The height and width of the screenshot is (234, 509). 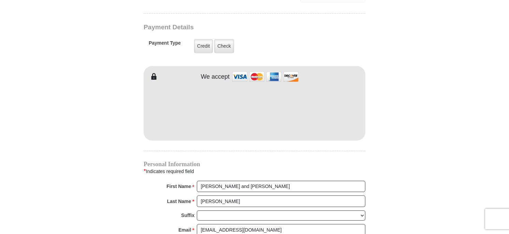 What do you see at coordinates (203, 46) in the screenshot?
I see `label: Credit` at bounding box center [203, 46].